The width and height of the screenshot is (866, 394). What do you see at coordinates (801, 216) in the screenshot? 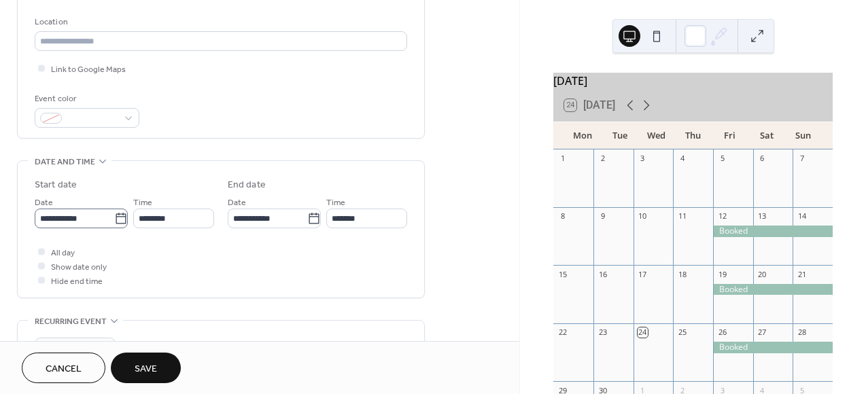
I see `div: 14` at bounding box center [801, 216].